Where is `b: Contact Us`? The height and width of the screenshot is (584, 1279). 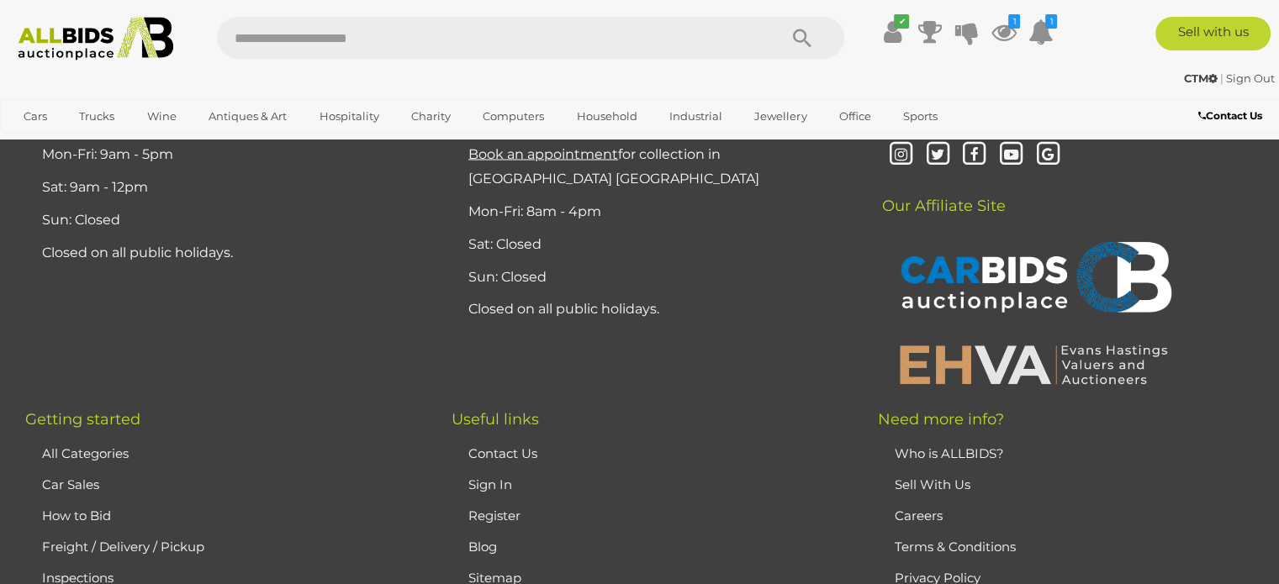 b: Contact Us is located at coordinates (1230, 115).